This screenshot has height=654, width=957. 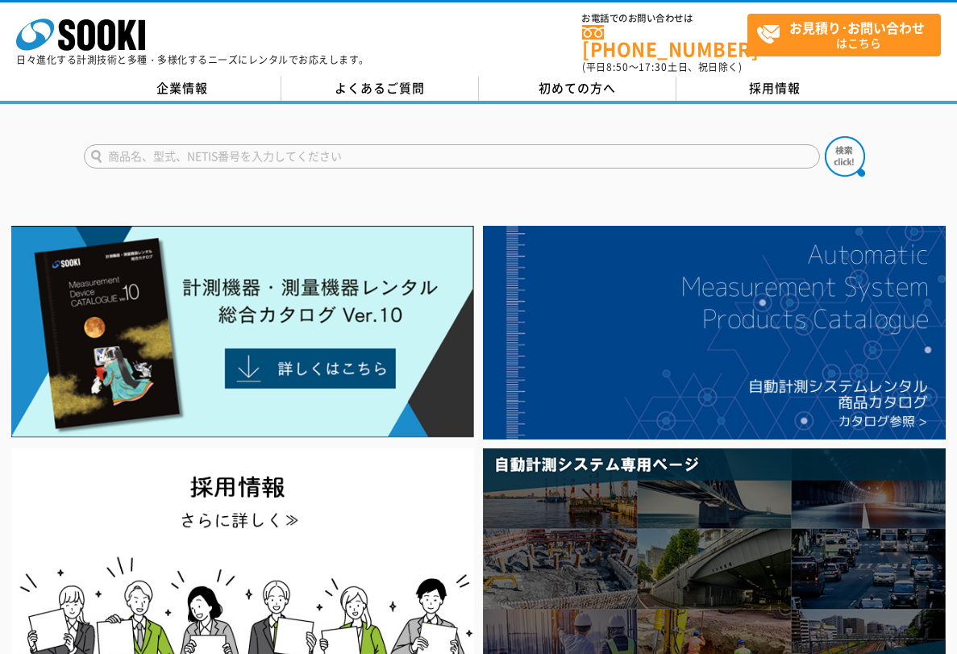 I want to click on img: btn_search.png, so click(x=845, y=156).